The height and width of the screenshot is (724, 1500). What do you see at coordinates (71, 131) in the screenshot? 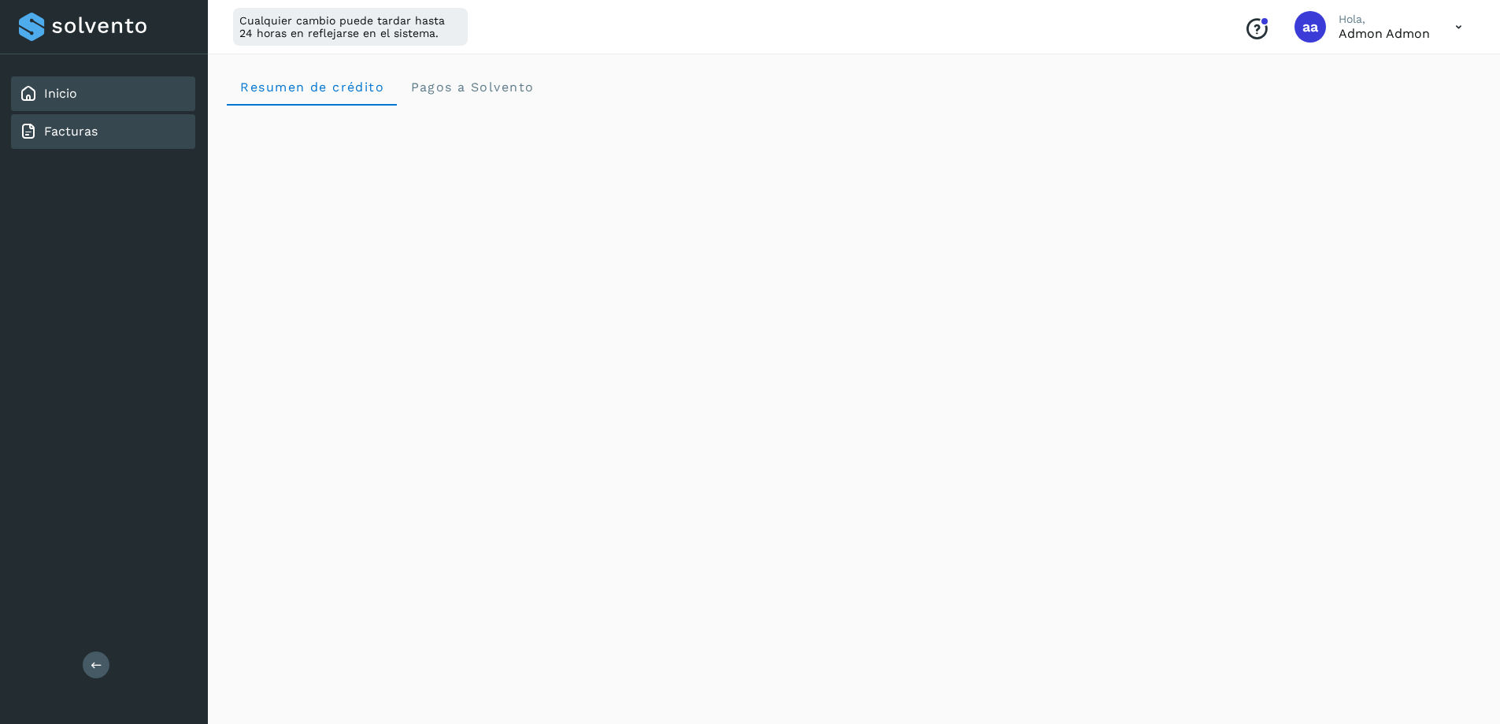
I see `a: Facturas` at bounding box center [71, 131].